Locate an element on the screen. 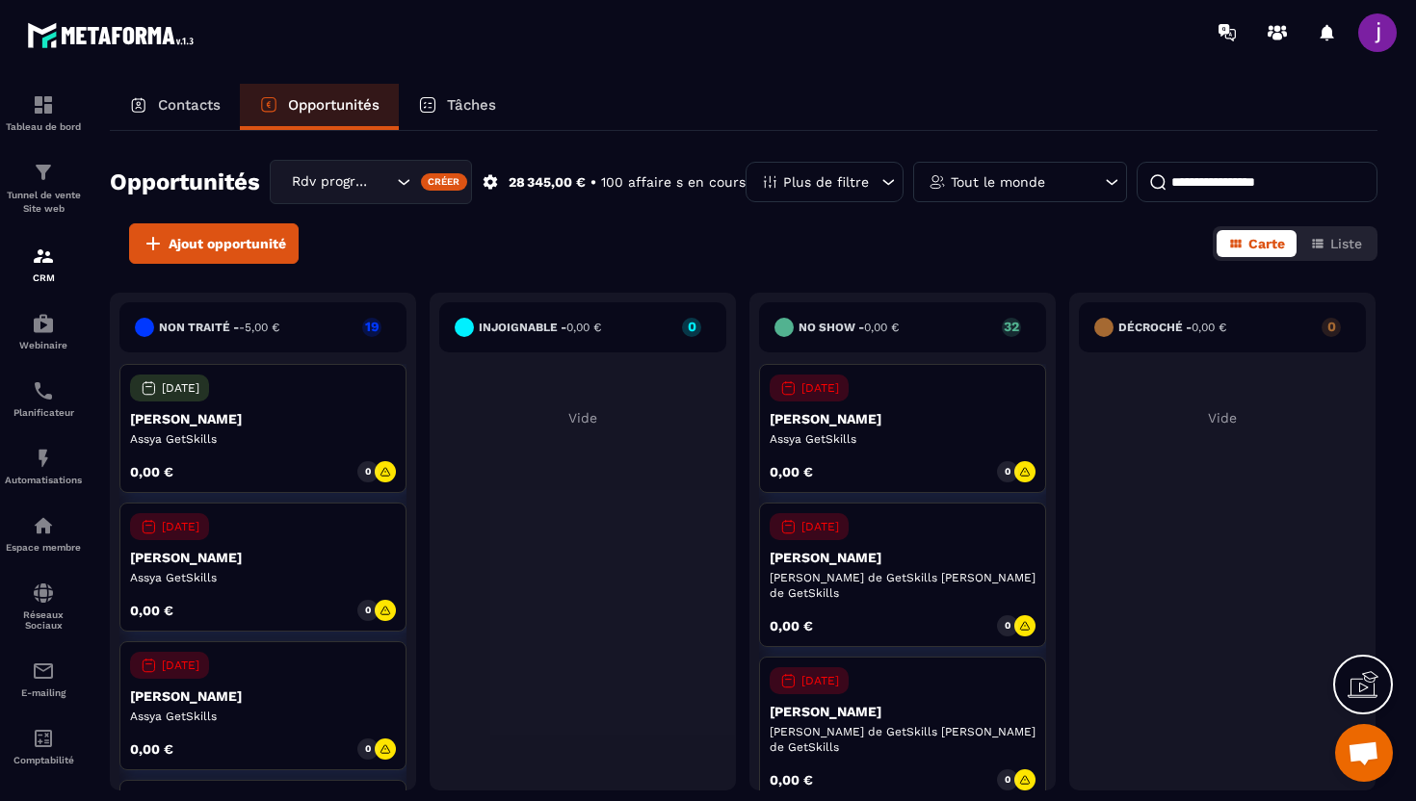  span: Liste is located at coordinates (1345, 244).